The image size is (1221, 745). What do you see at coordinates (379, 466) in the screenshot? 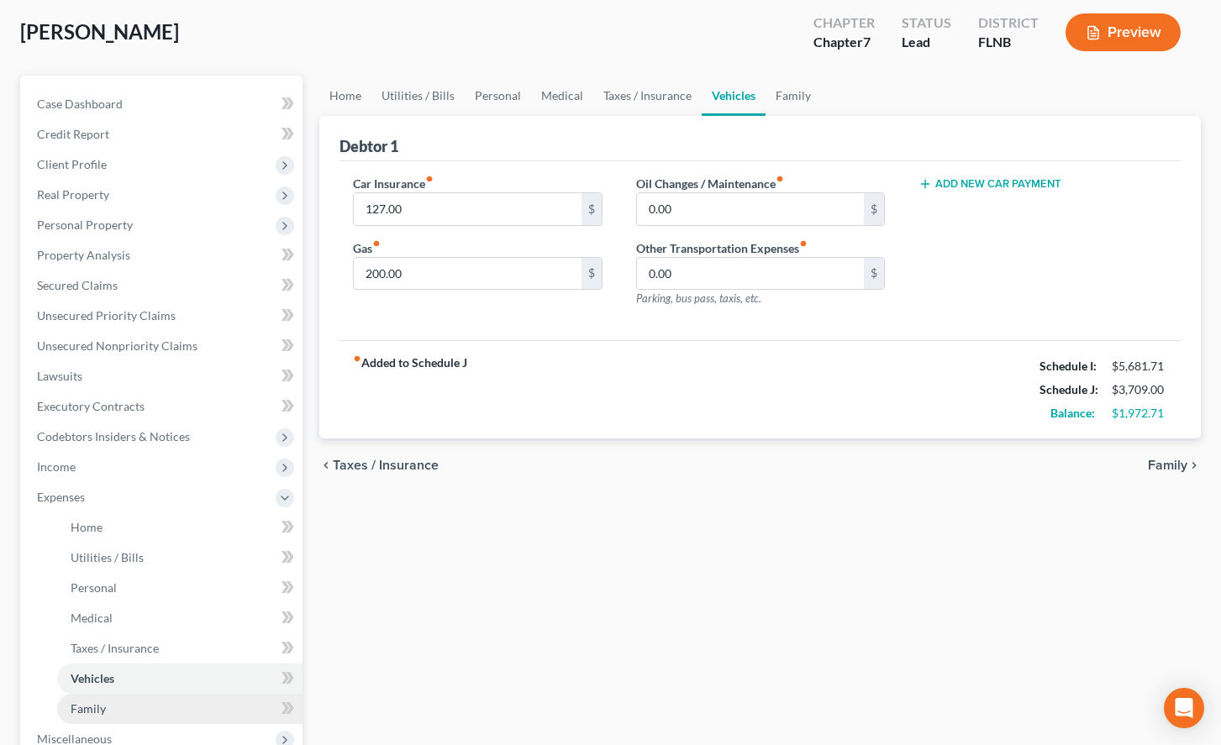
I see `button: chevron_left Taxes / Insurance` at bounding box center [379, 466].